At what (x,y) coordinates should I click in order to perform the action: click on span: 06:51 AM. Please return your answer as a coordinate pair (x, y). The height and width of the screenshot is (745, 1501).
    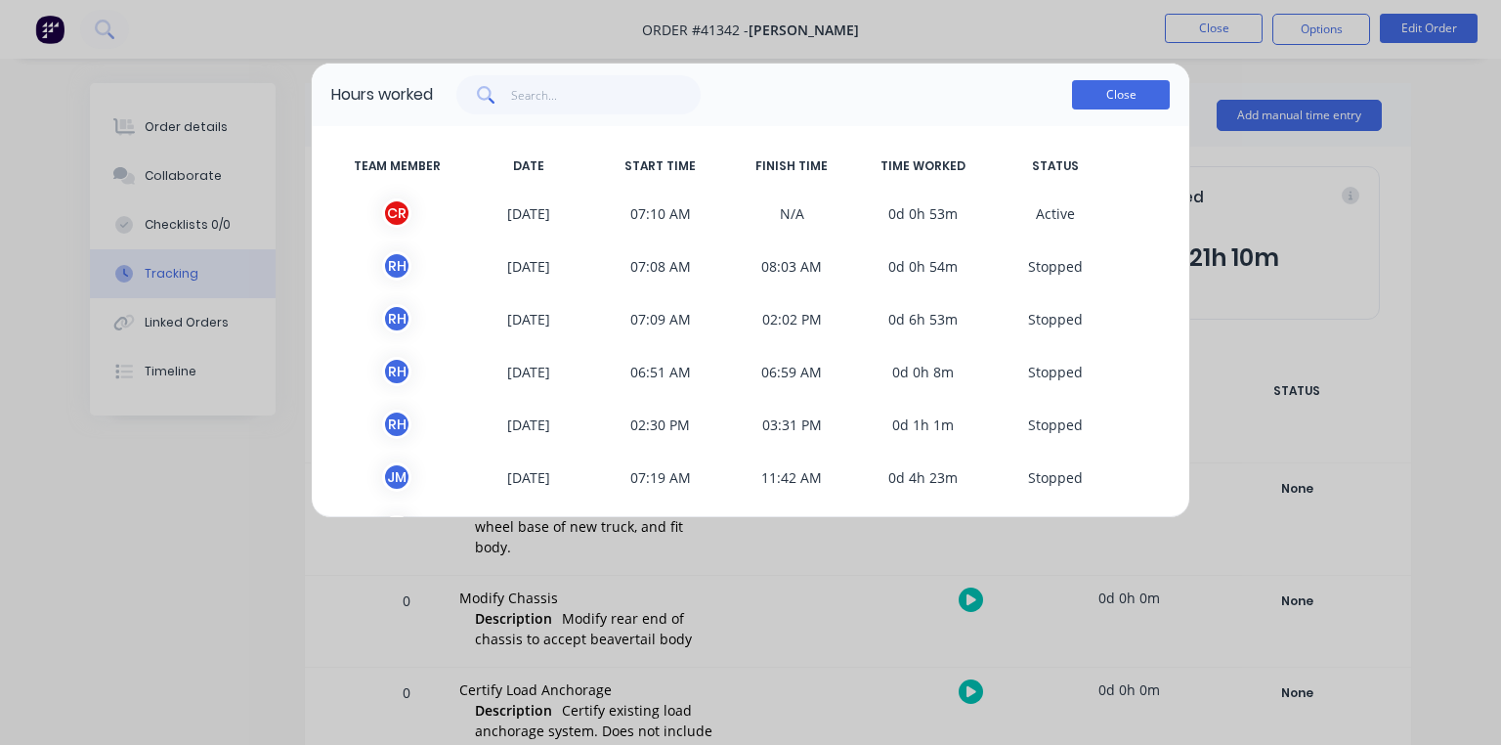
    Looking at the image, I should click on (660, 371).